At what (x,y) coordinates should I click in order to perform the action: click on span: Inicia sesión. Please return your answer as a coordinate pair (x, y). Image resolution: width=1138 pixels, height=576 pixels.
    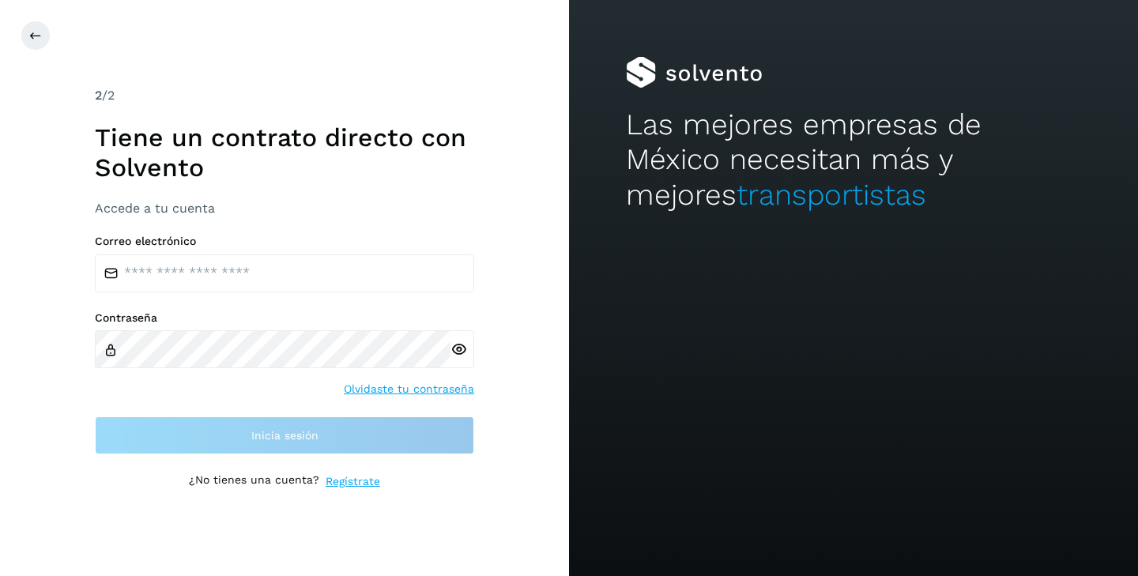
    Looking at the image, I should click on (285, 436).